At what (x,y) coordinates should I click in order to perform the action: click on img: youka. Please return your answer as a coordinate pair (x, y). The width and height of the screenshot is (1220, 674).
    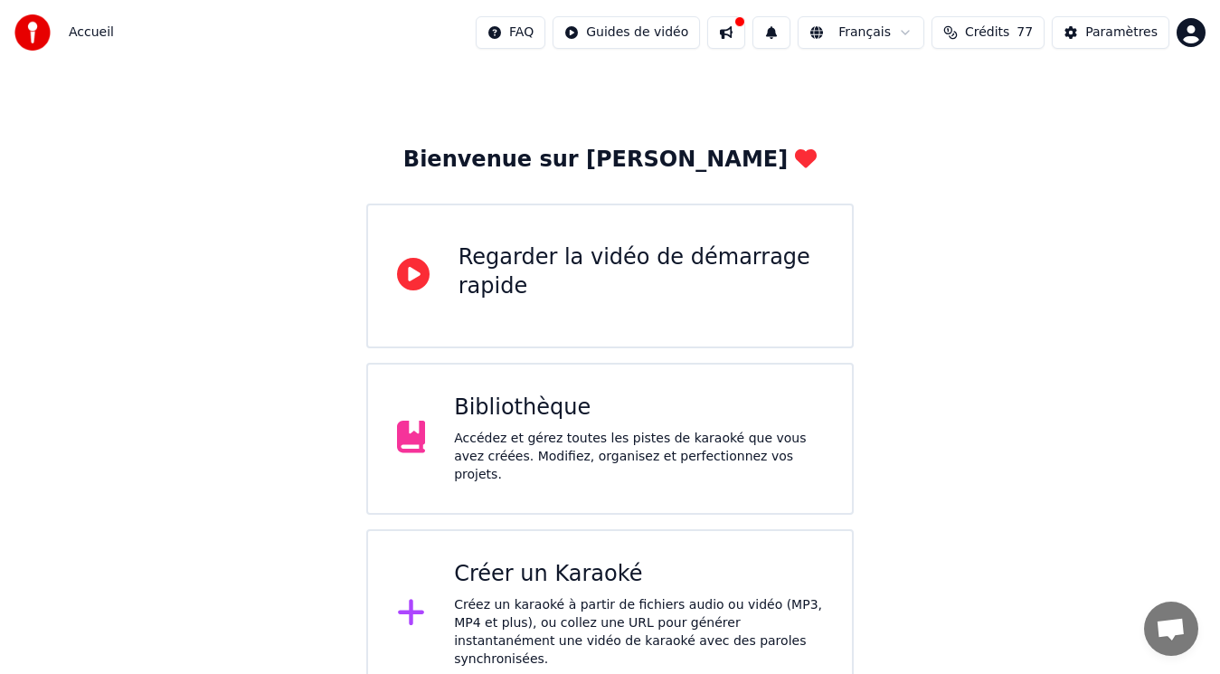
    Looking at the image, I should click on (33, 33).